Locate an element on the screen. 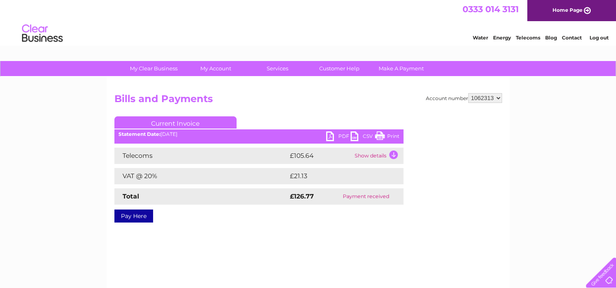 Image resolution: width=616 pixels, height=288 pixels. a: Customer Help is located at coordinates (339, 68).